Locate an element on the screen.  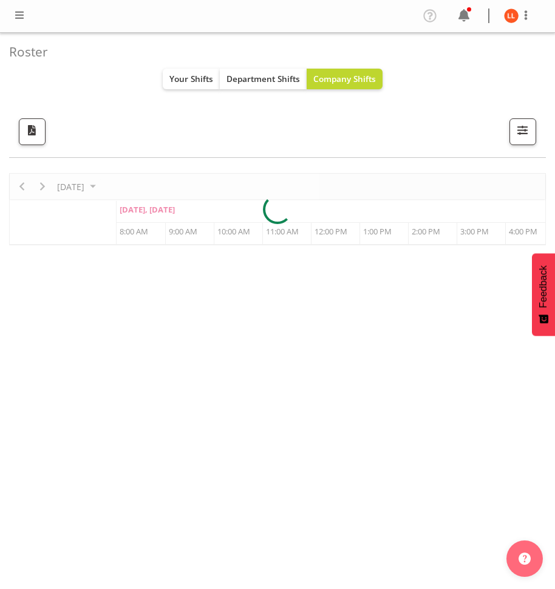
img: lynette-lockett11677.jpg is located at coordinates (511, 16).